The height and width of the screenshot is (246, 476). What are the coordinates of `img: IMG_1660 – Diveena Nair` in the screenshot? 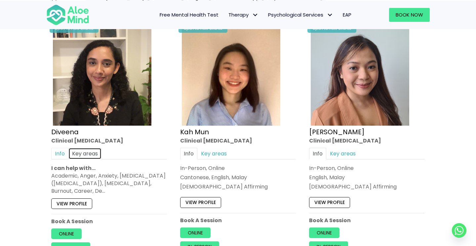 It's located at (102, 76).